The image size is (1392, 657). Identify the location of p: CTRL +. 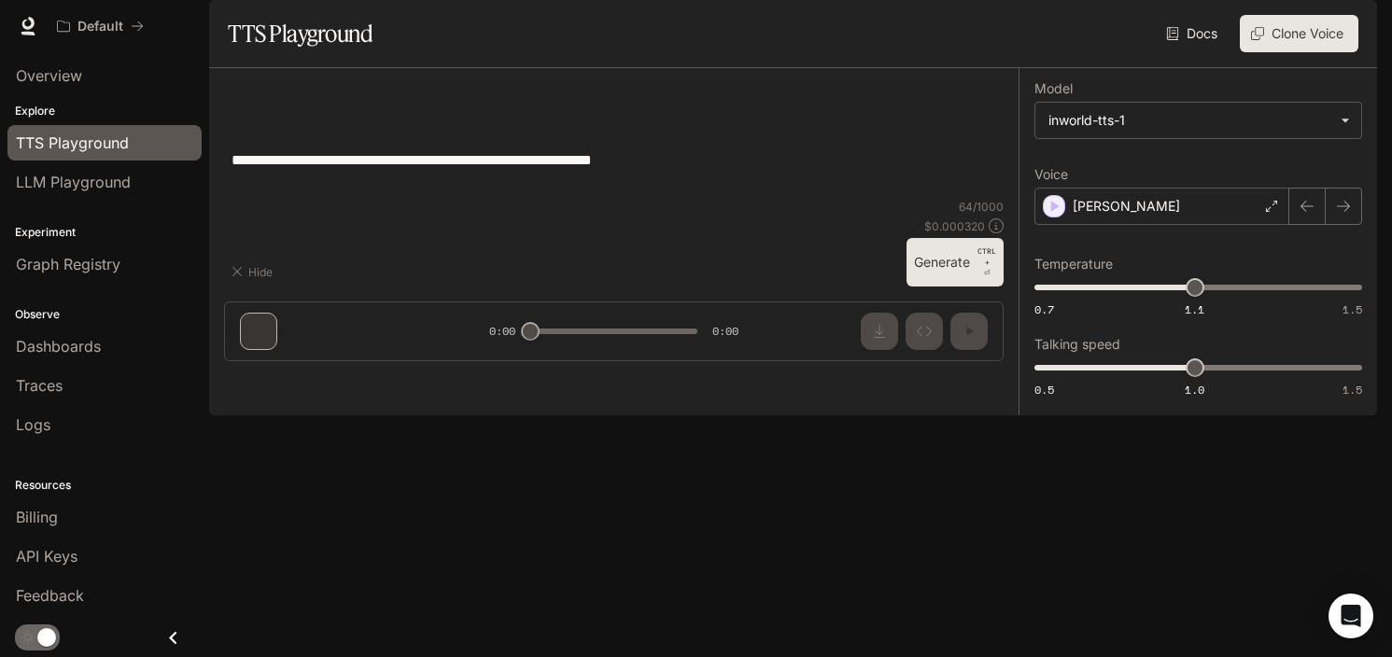
(987, 257).